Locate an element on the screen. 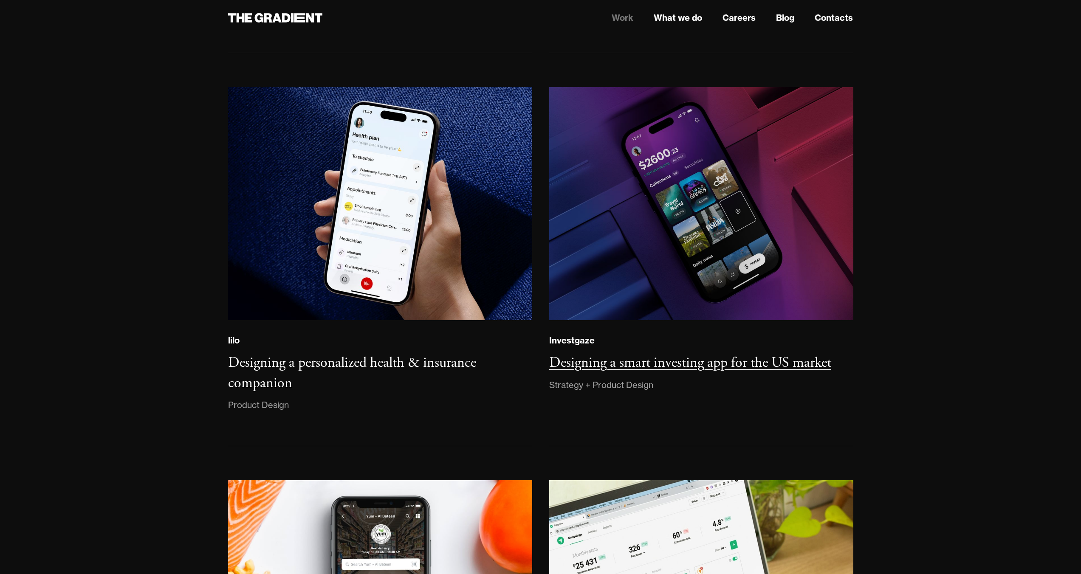 The height and width of the screenshot is (574, 1081). div: Investgaze is located at coordinates (572, 341).